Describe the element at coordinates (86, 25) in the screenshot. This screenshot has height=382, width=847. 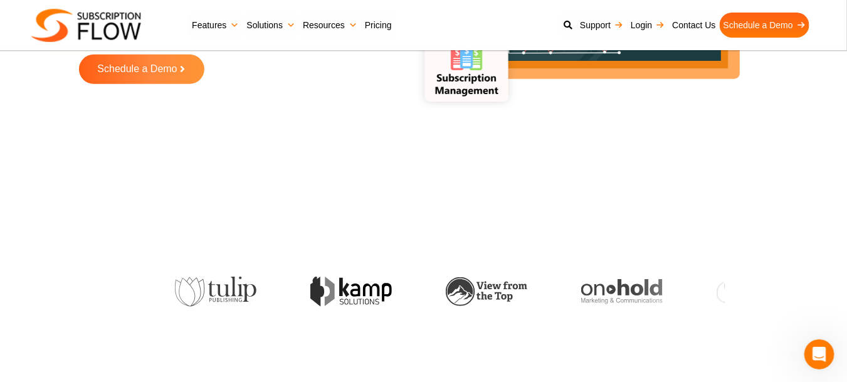
I see `img: Subscriptionflow` at that location.